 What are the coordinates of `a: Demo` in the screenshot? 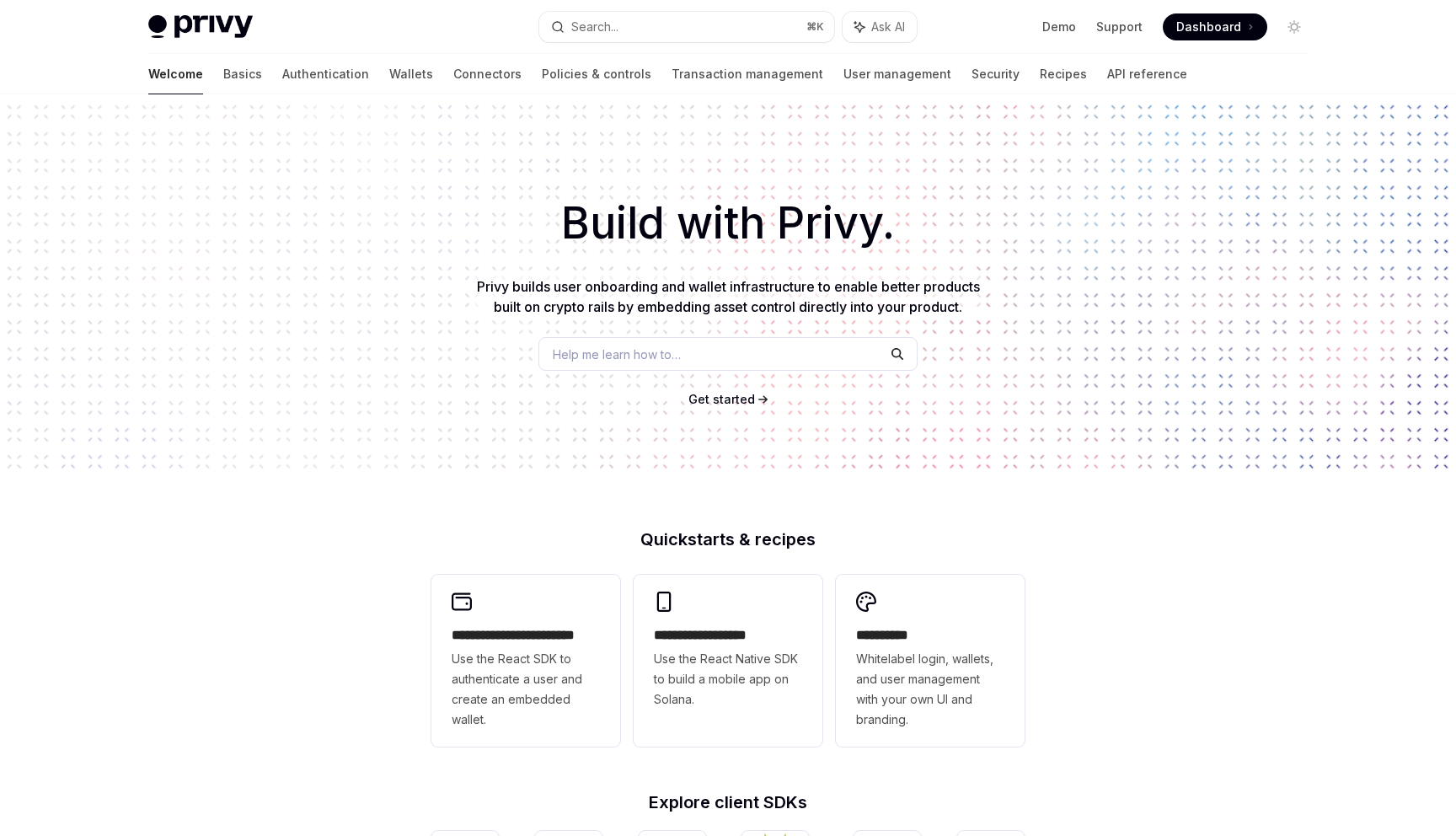 It's located at (1059, 27).